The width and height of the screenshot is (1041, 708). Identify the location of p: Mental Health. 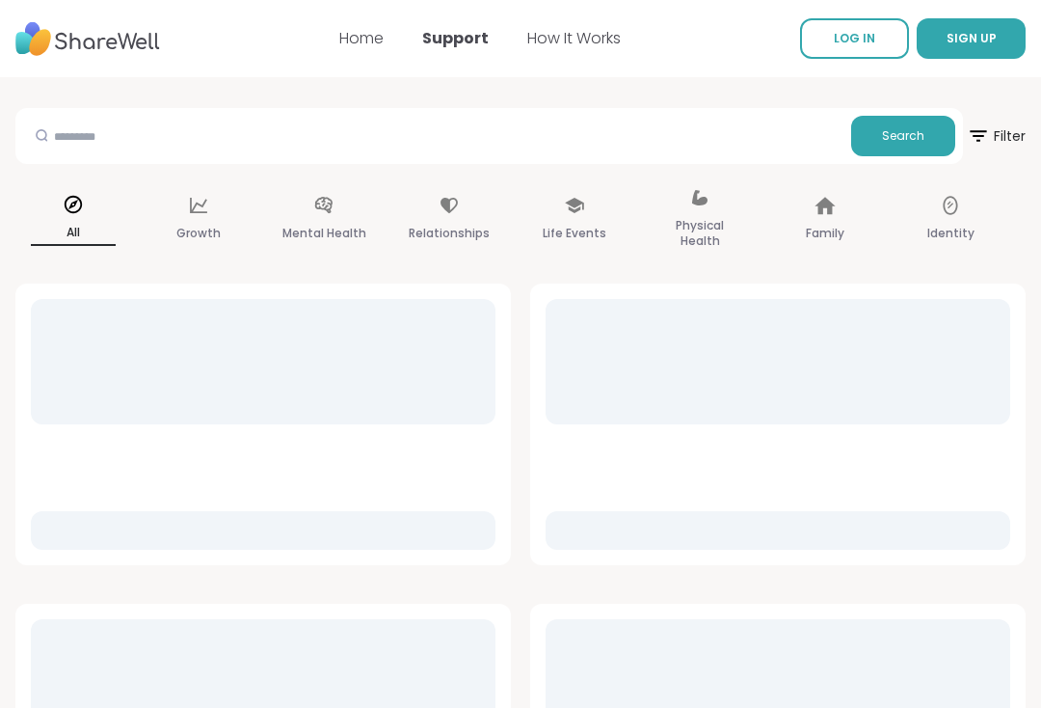
(324, 233).